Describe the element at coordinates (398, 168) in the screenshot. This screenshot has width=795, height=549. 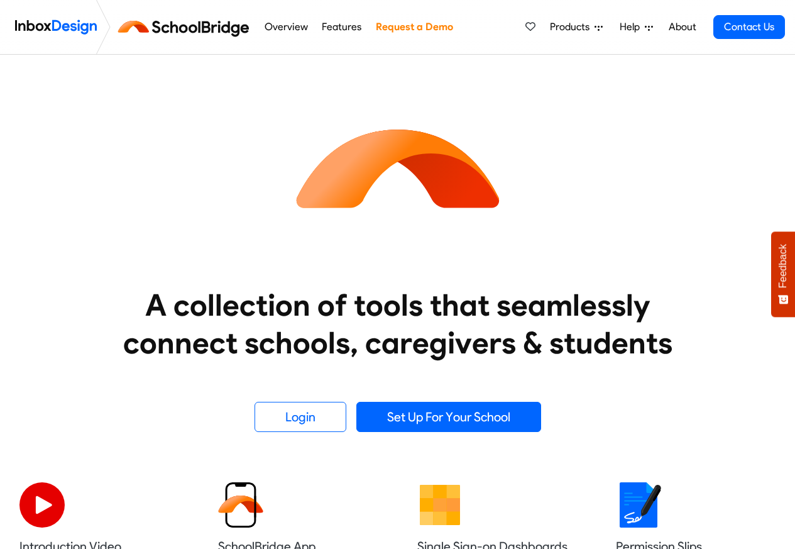
I see `img: icon_schoolbridge.svg` at that location.